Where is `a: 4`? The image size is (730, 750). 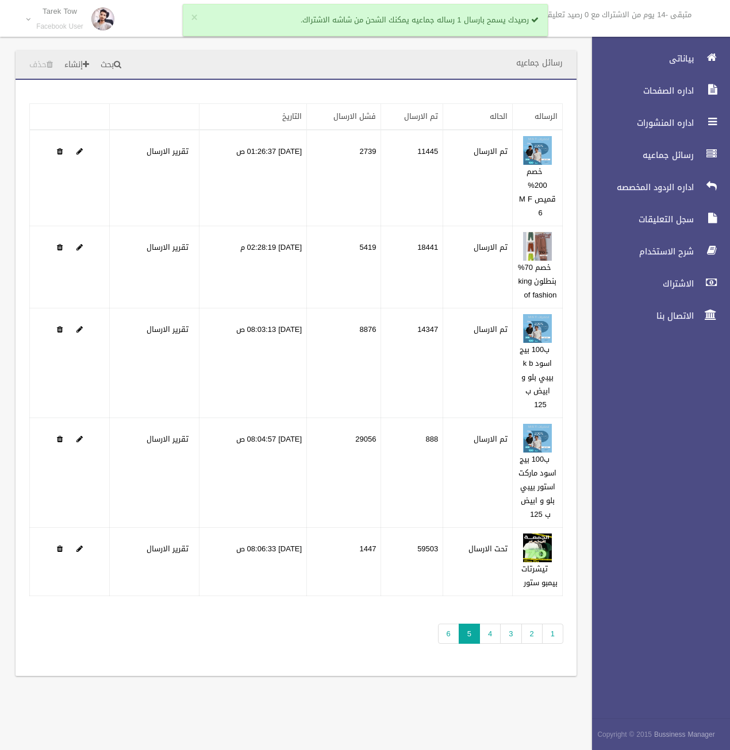 a: 4 is located at coordinates (489, 634).